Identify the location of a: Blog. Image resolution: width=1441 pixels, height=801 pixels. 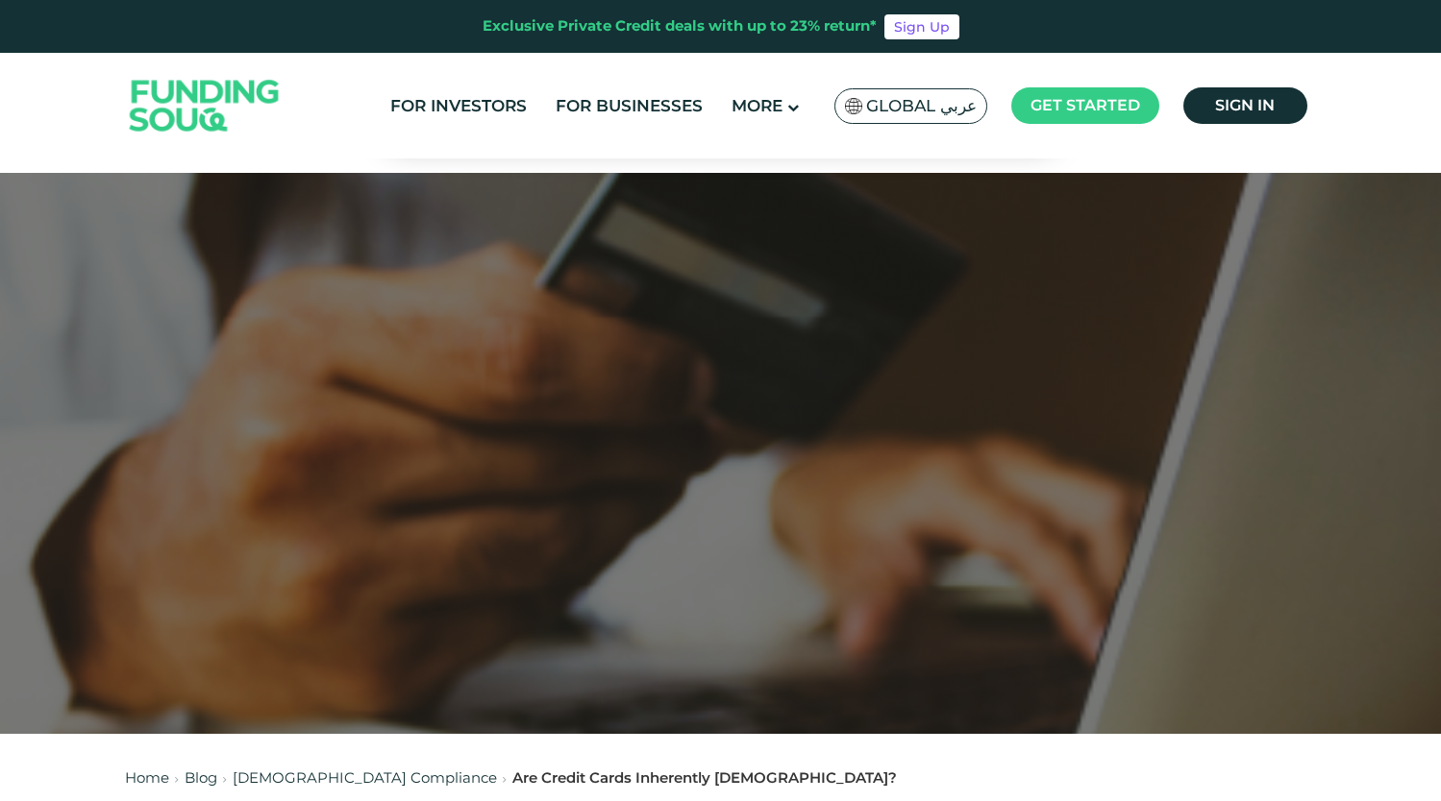
(201, 777).